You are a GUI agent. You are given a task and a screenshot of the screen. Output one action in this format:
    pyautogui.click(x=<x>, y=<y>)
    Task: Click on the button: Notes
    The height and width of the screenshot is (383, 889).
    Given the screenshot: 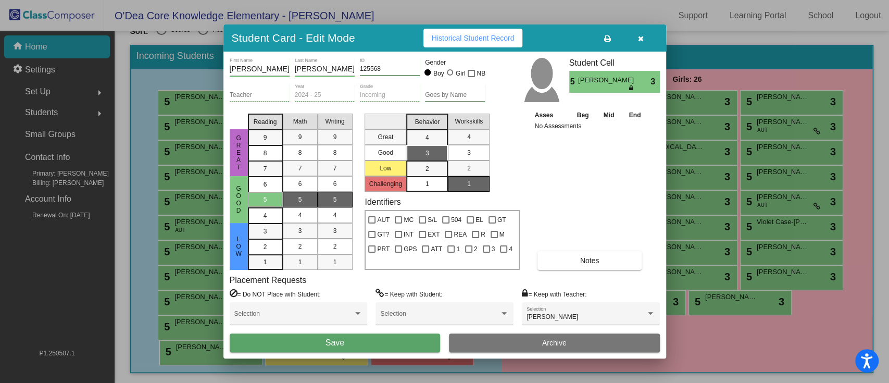 What is the action you would take?
    pyautogui.click(x=590, y=260)
    